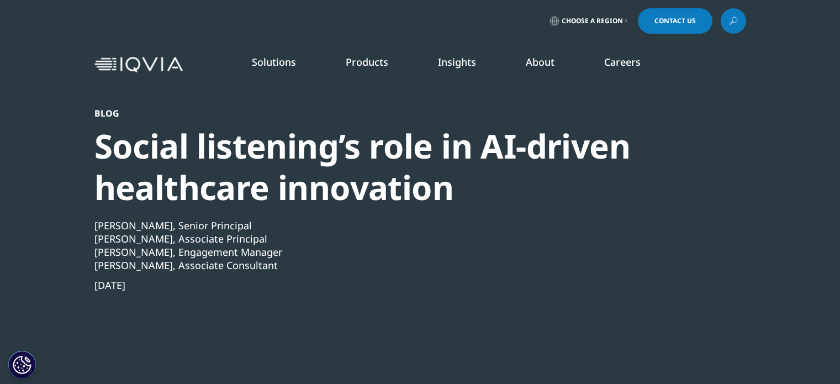  I want to click on span: Contact Us, so click(675, 21).